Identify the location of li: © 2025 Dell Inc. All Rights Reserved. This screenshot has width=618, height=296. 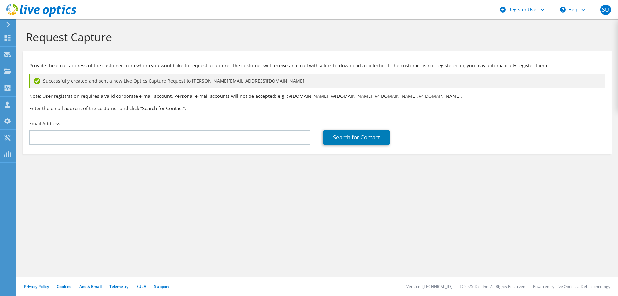
(493, 286).